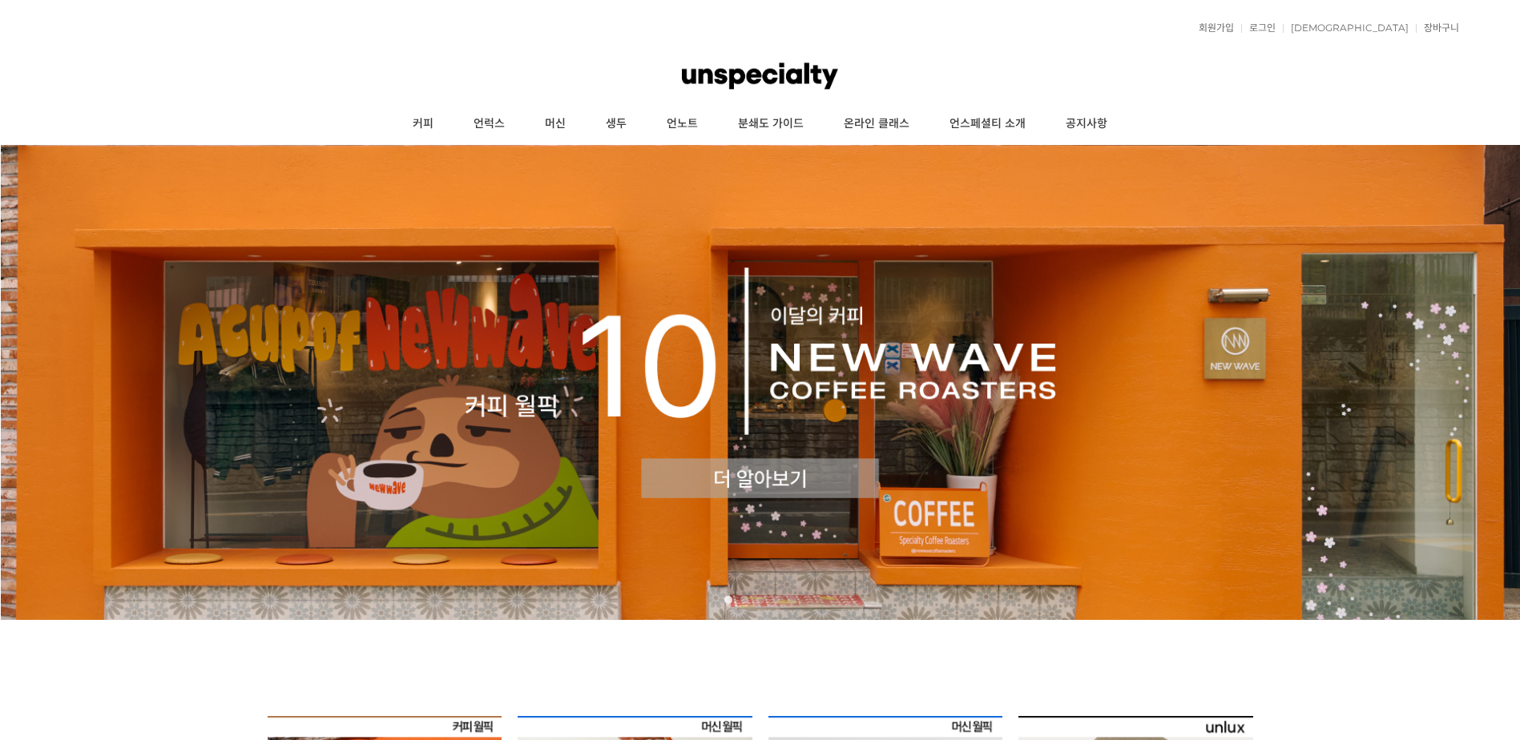  I want to click on a: 온라인 클래스, so click(877, 124).